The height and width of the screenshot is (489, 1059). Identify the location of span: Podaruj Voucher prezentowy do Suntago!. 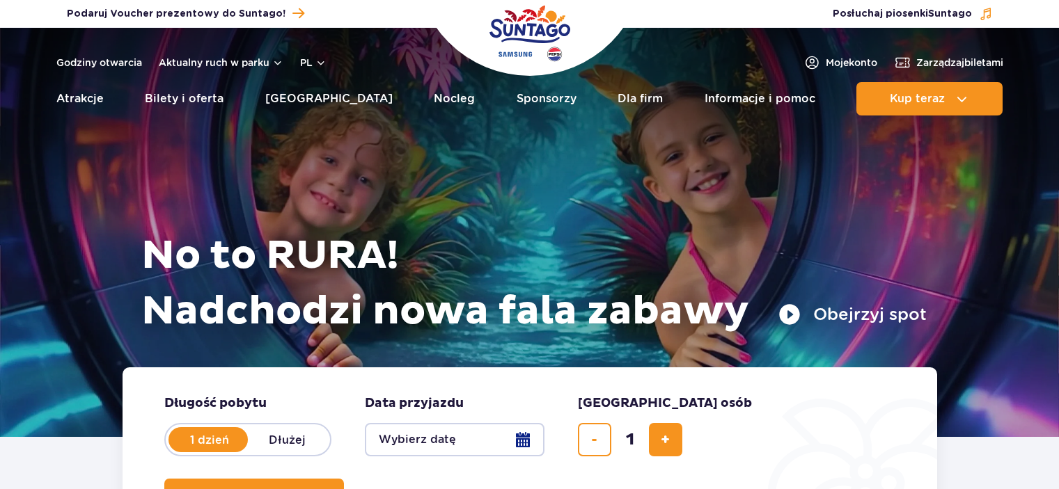
(176, 14).